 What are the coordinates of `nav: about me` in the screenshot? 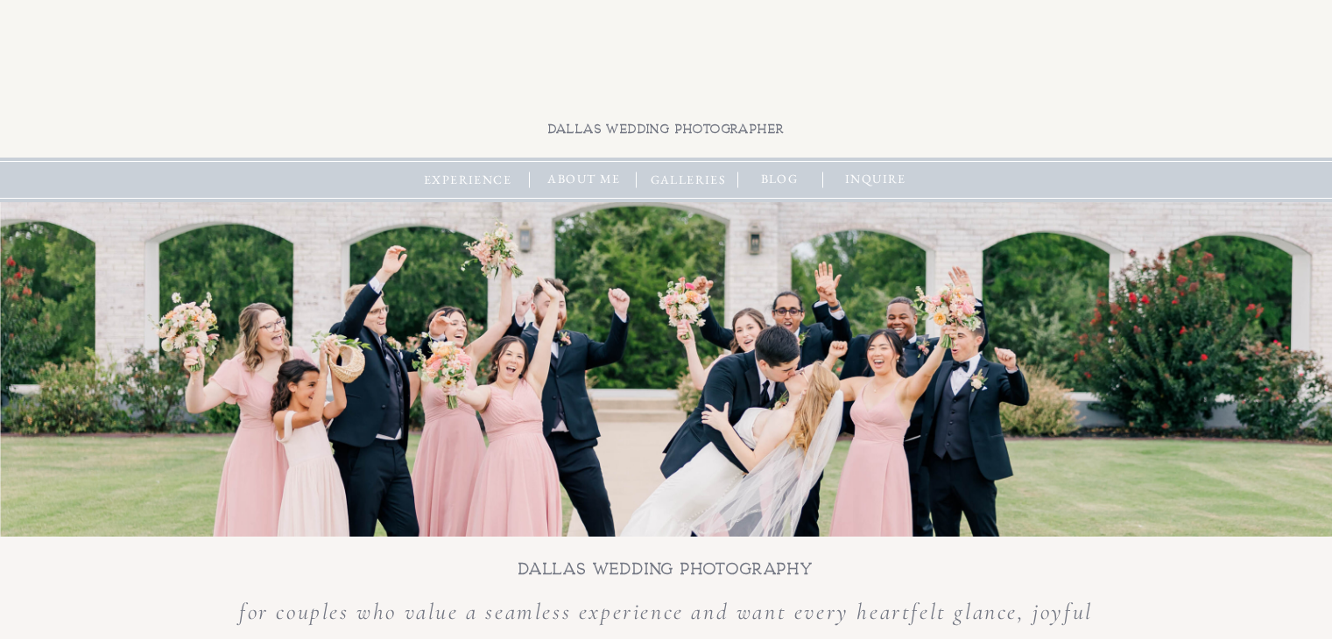 It's located at (584, 180).